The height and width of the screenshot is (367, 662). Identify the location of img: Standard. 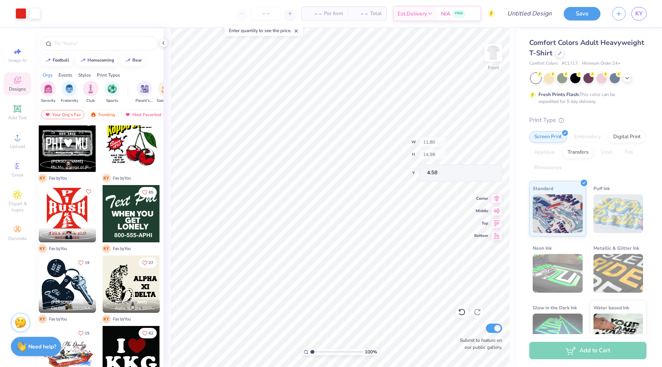
(557, 214).